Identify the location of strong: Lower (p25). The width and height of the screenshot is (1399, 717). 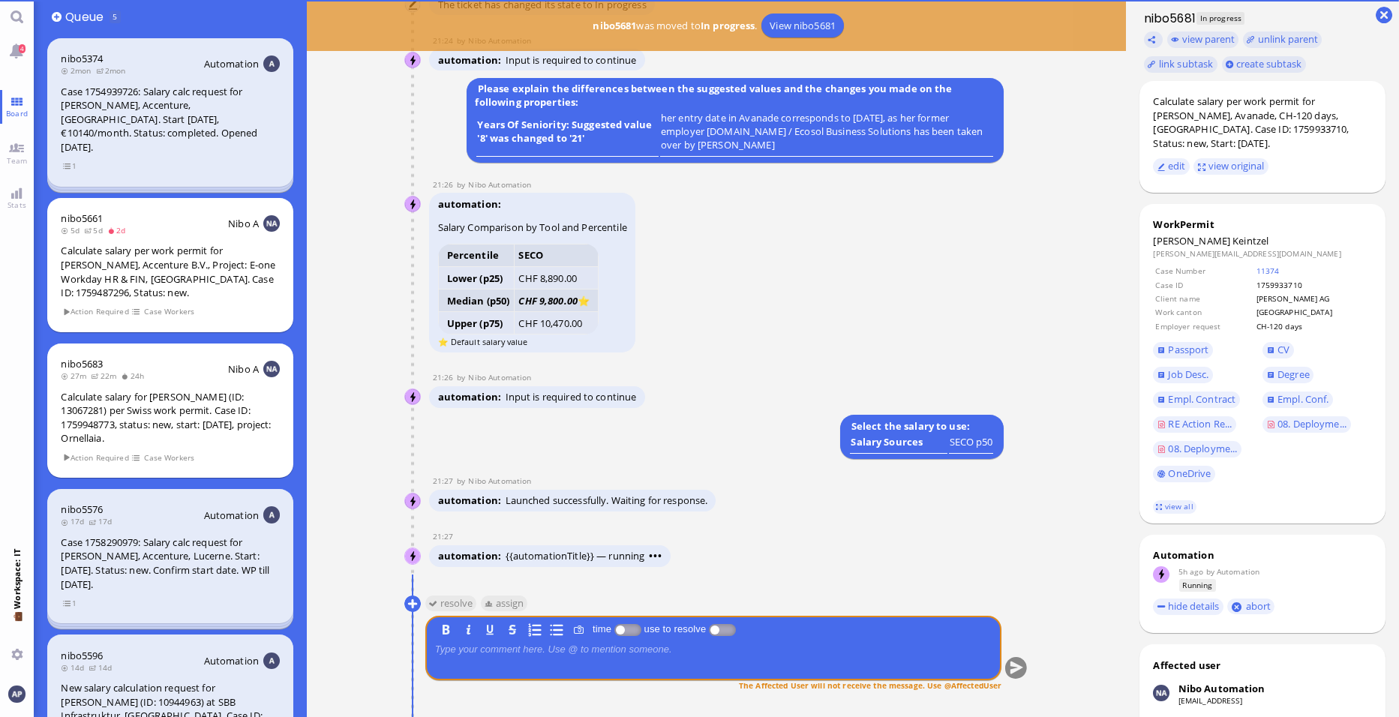
(475, 278).